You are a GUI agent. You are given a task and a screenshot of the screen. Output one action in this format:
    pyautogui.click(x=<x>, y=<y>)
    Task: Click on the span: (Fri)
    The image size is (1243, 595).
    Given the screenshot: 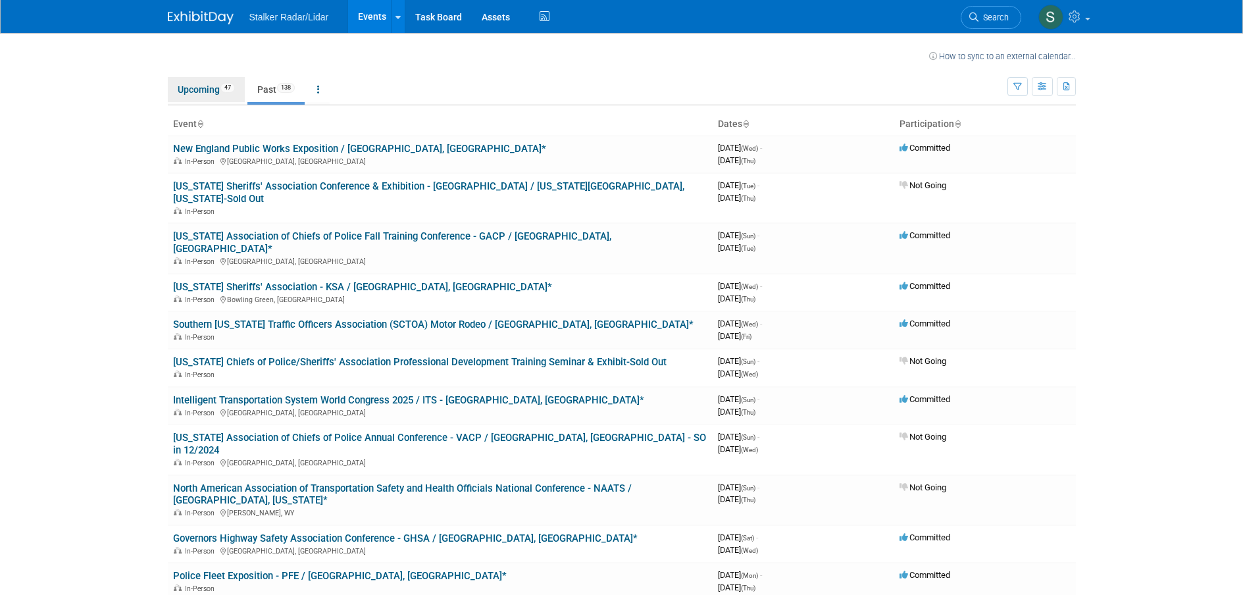 What is the action you would take?
    pyautogui.click(x=746, y=336)
    